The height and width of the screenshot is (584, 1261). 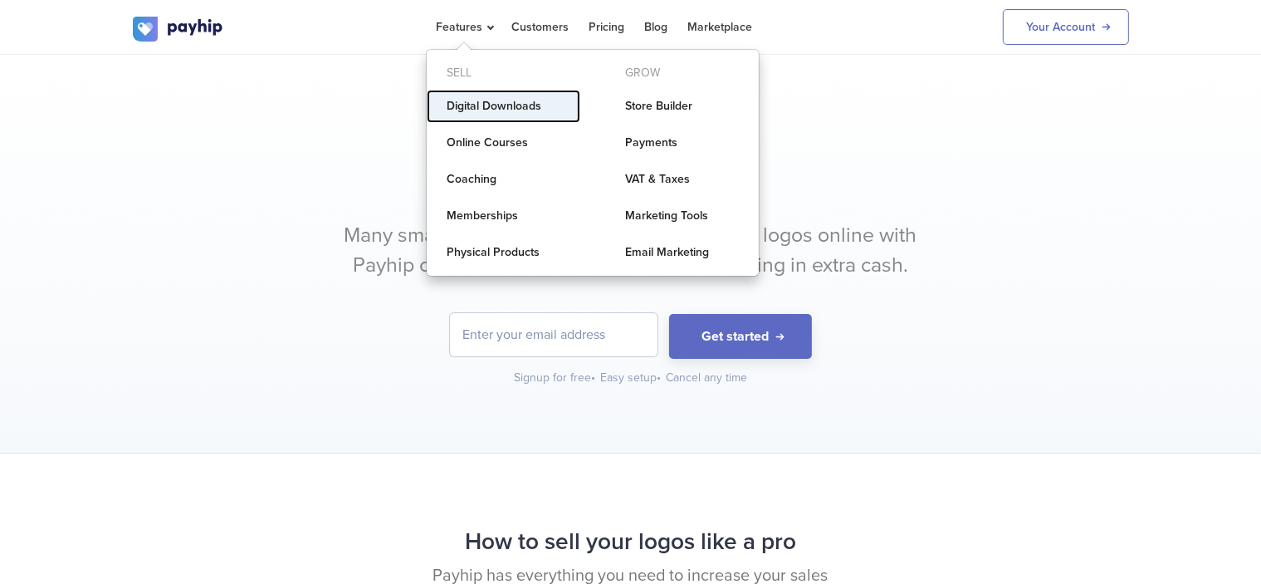 What do you see at coordinates (503, 143) in the screenshot?
I see `a: Online Courses` at bounding box center [503, 143].